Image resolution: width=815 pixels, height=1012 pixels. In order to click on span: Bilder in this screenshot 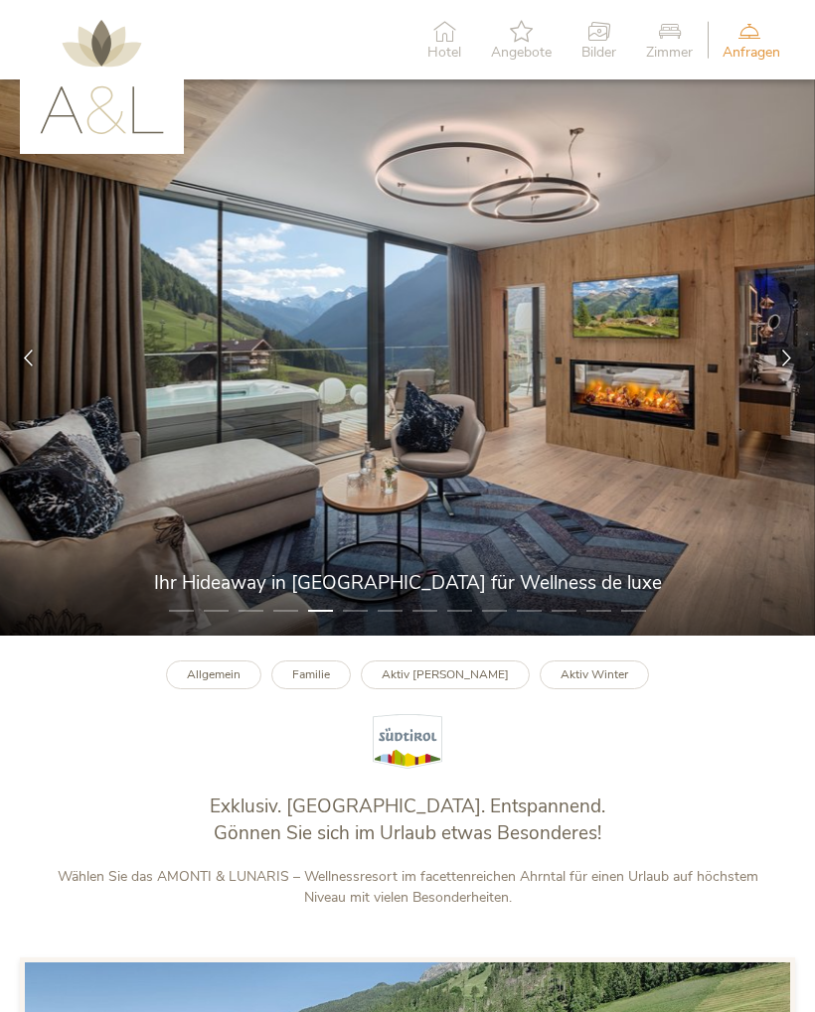, I will do `click(598, 53)`.